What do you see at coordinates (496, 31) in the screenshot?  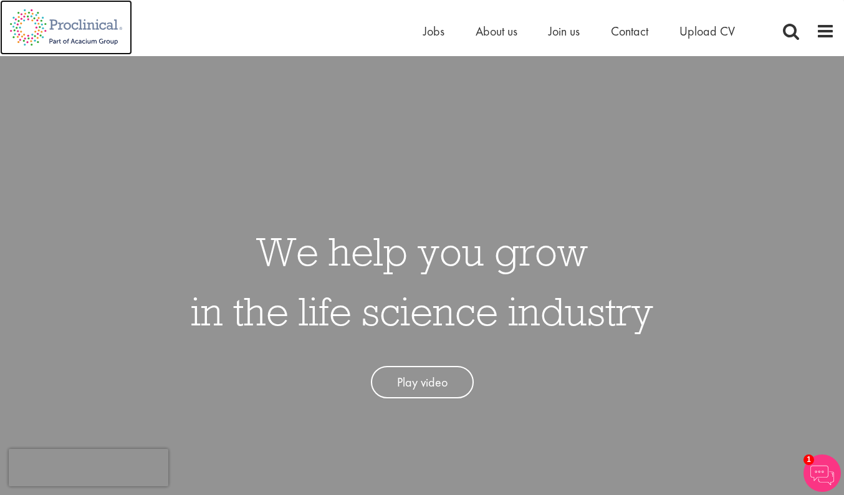 I see `span: About us` at bounding box center [496, 31].